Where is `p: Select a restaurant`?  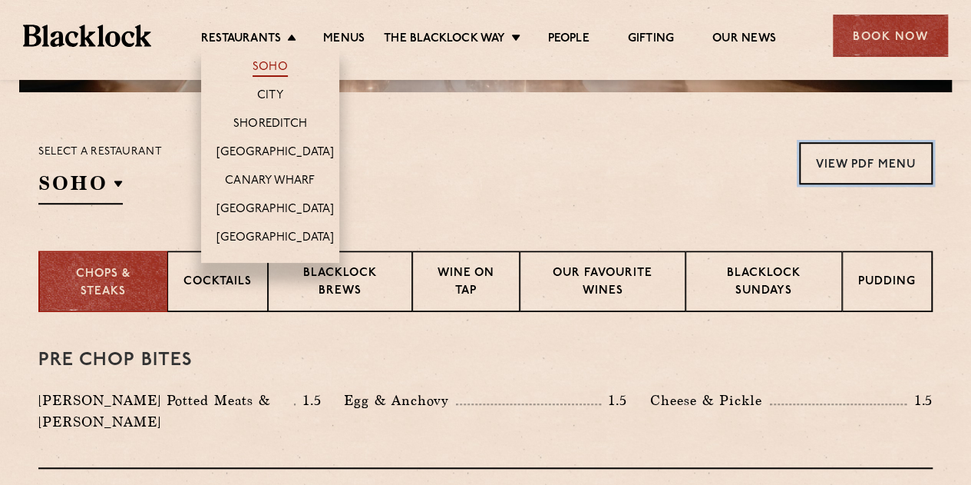
p: Select a restaurant is located at coordinates (100, 152).